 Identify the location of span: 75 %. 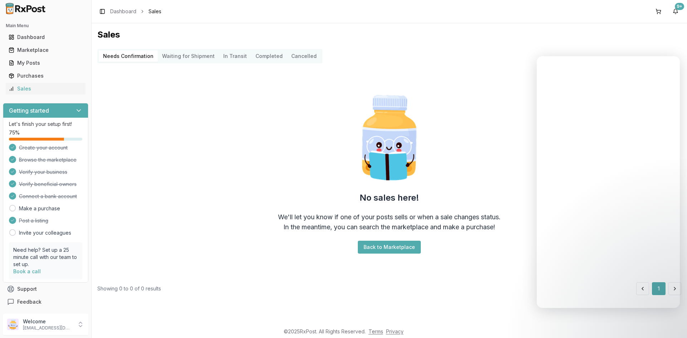
(14, 133).